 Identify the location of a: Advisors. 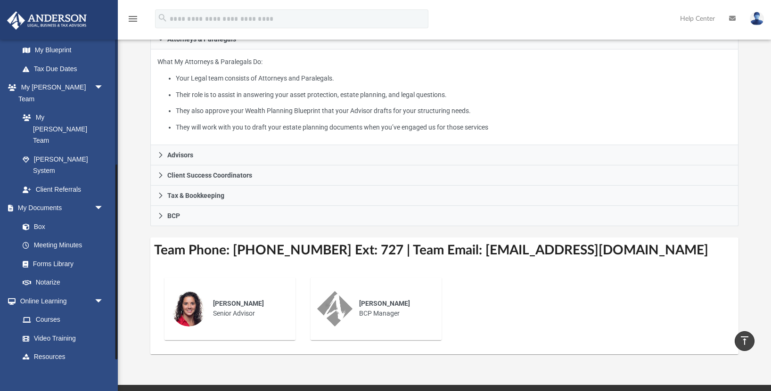
(444, 155).